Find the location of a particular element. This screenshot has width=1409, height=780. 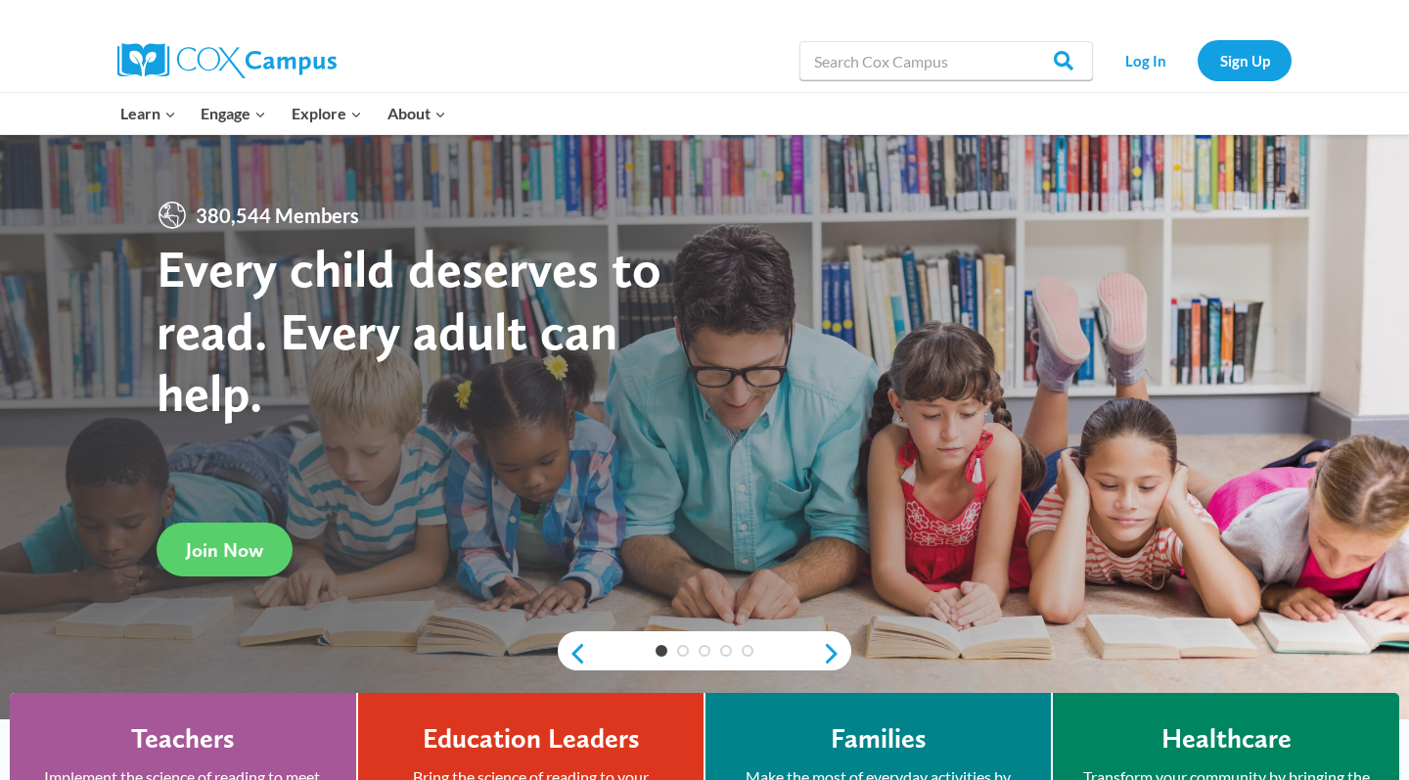

a: Join Now is located at coordinates (224, 549).